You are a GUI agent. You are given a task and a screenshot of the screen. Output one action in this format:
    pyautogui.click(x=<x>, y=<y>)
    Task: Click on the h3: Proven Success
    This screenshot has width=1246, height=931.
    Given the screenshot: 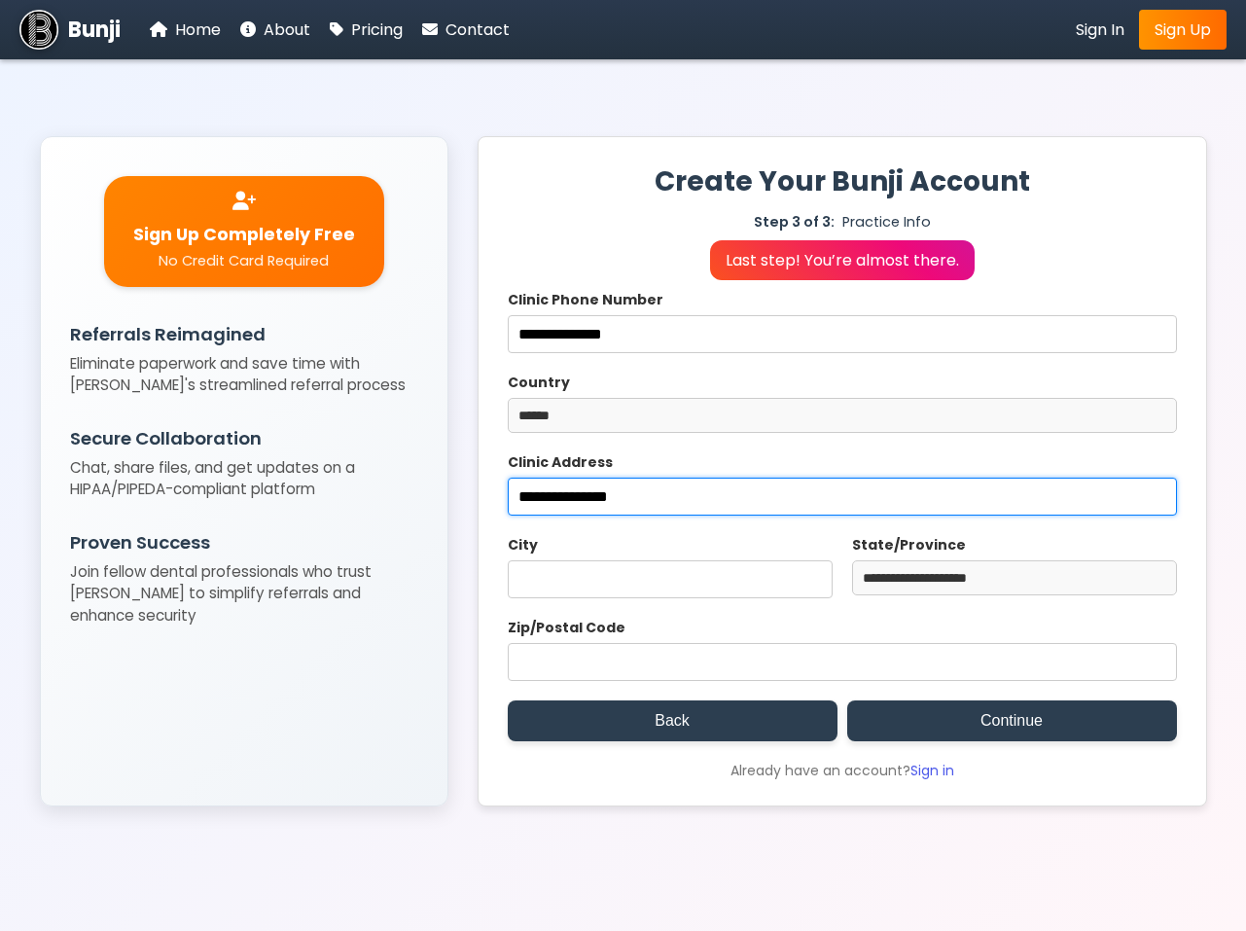 What is the action you would take?
    pyautogui.click(x=244, y=542)
    